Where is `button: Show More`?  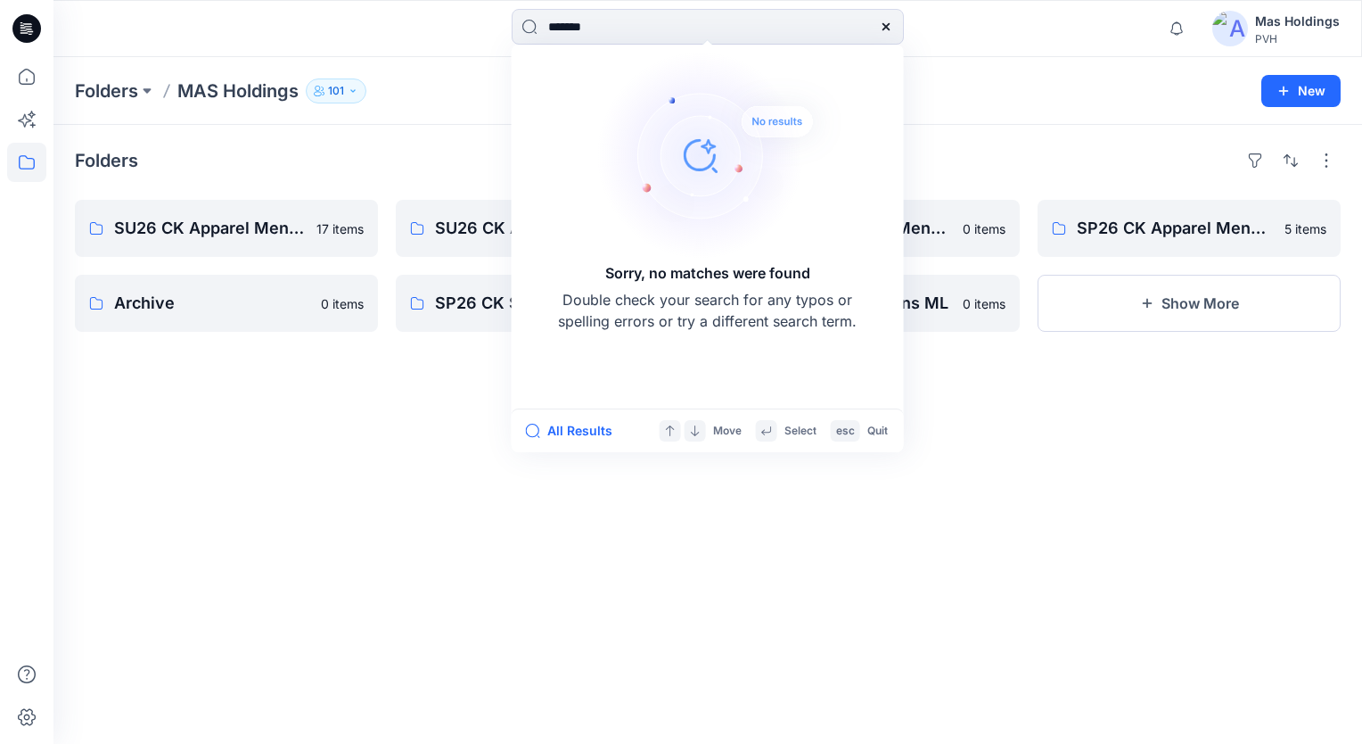 button: Show More is located at coordinates (1189, 303).